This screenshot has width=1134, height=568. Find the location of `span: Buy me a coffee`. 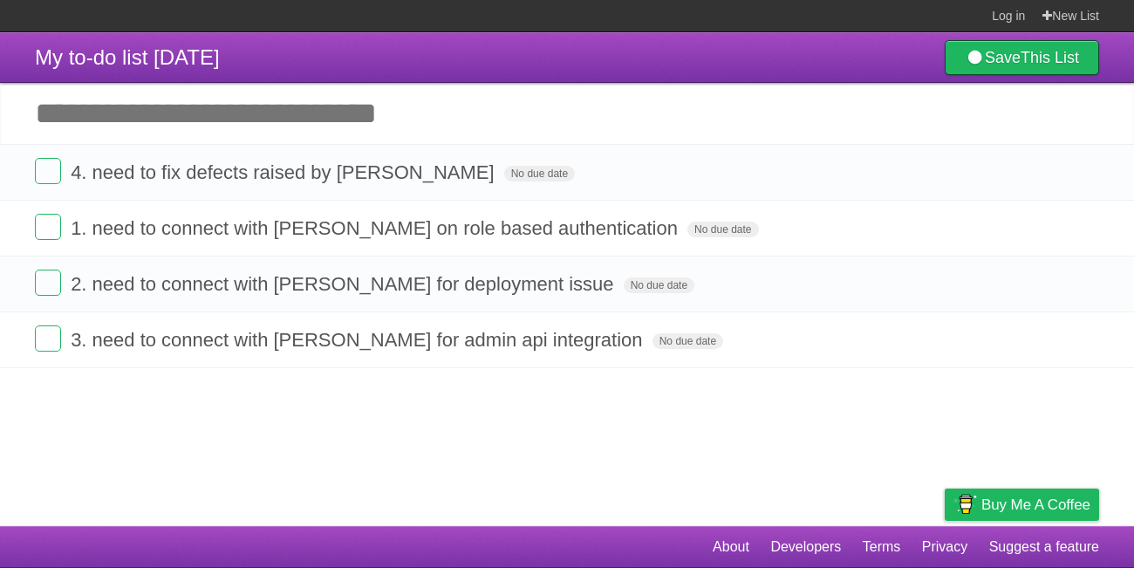

span: Buy me a coffee is located at coordinates (1035, 504).